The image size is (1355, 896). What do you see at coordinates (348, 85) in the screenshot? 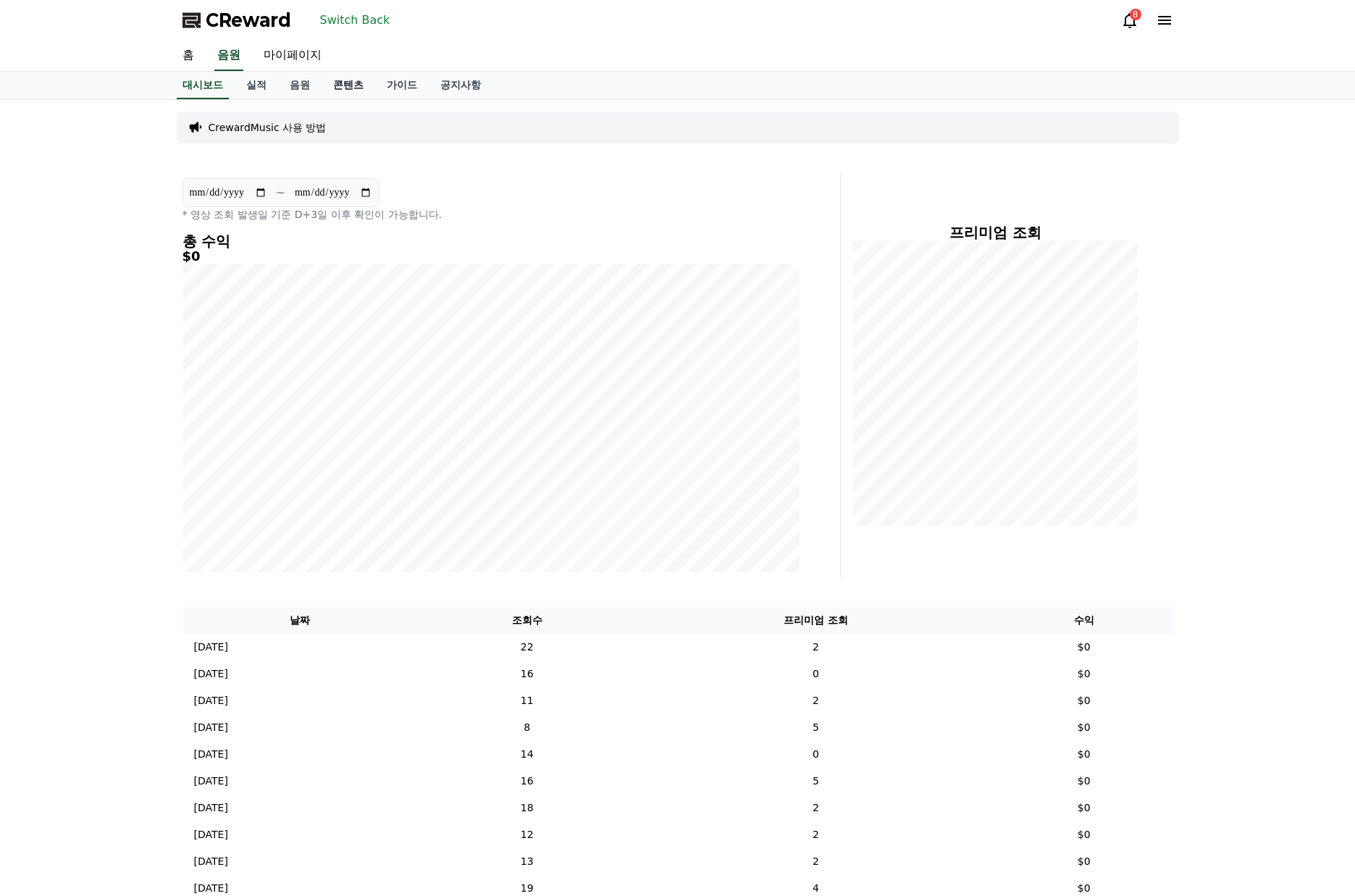
I see `a: 콘텐츠` at bounding box center [348, 85].